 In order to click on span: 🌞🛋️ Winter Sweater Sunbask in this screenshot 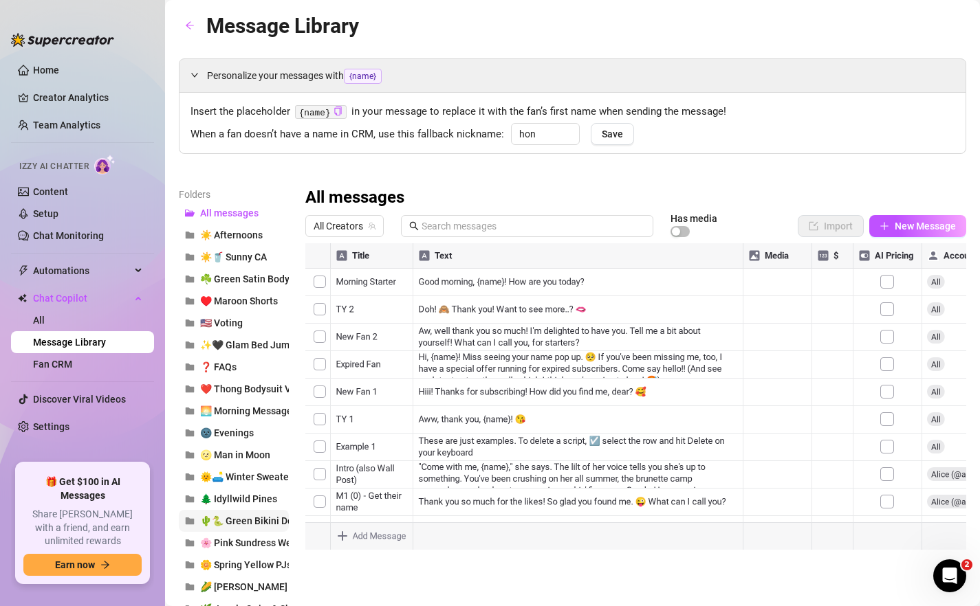, I will do `click(265, 477)`.